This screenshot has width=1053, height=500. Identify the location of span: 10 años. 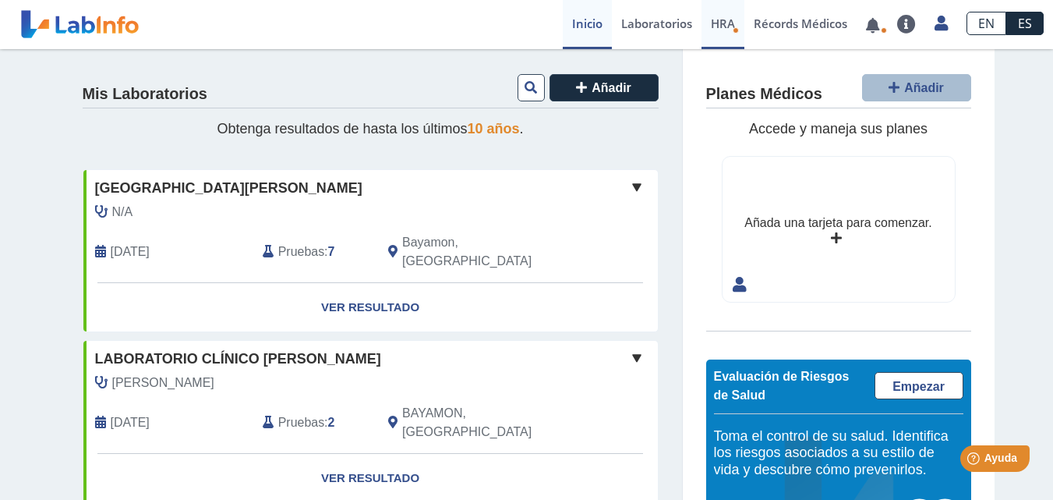
(494, 129).